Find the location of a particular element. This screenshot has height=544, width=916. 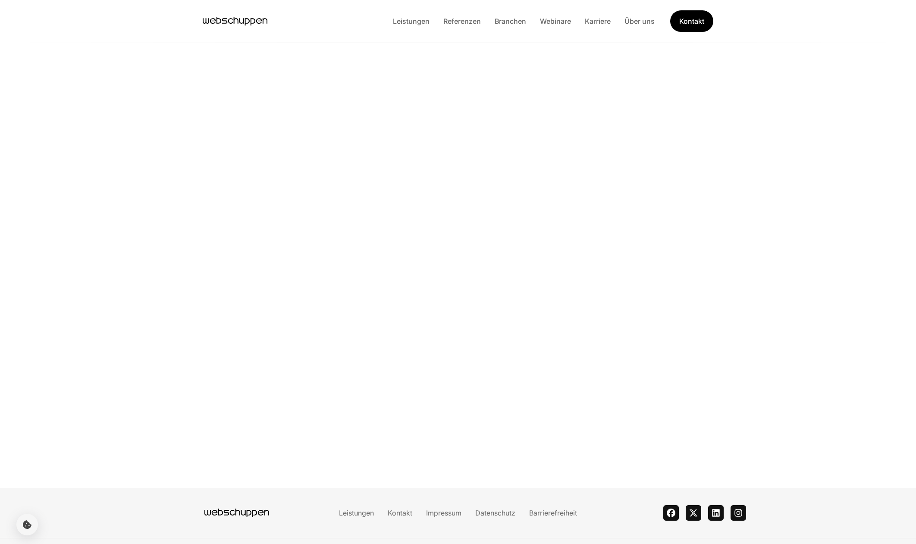

button: Cookie-Einstellungen öffnen is located at coordinates (27, 524).